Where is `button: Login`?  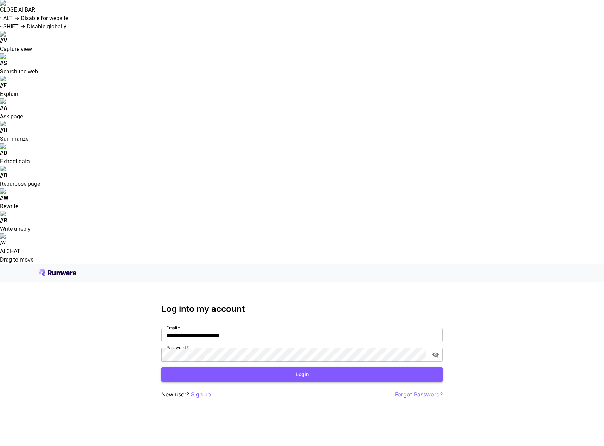 button: Login is located at coordinates (302, 374).